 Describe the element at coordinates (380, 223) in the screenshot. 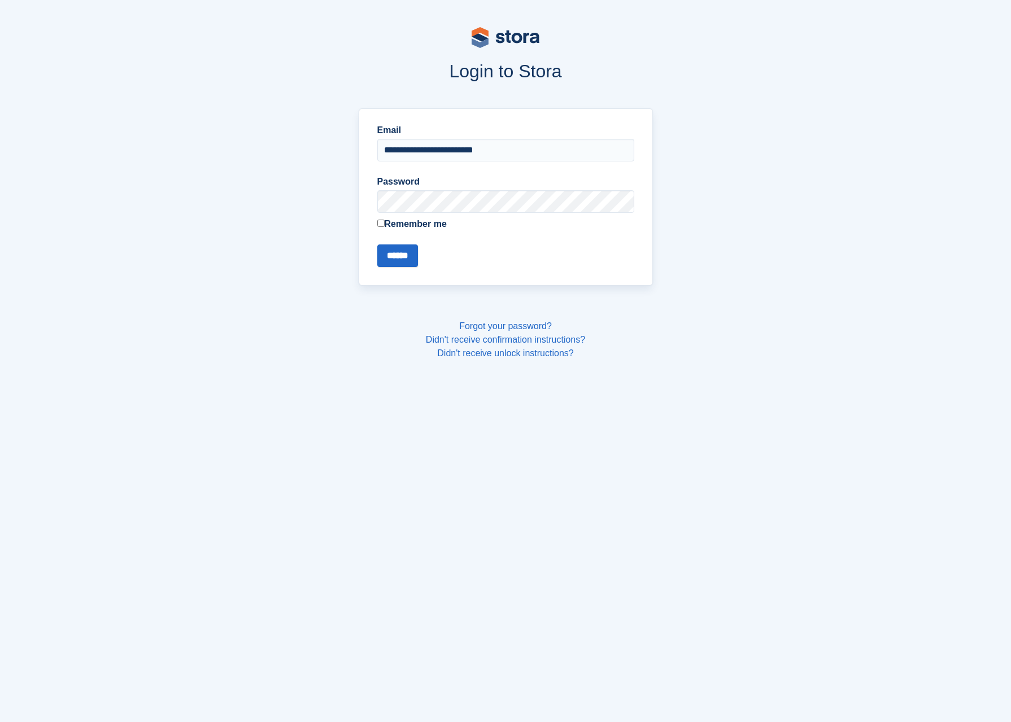

I see `input: Remember me` at that location.